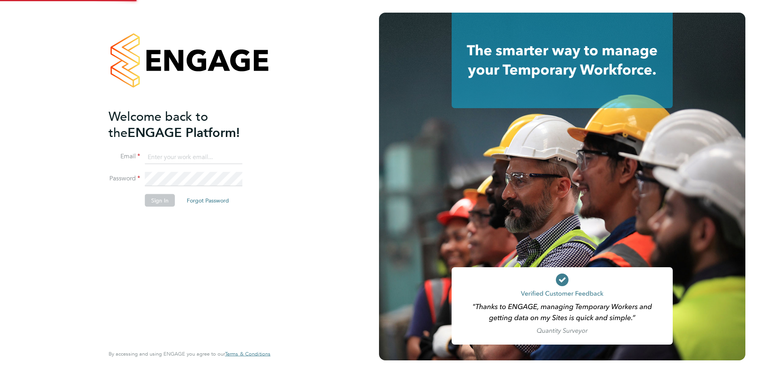  I want to click on label: Email, so click(124, 156).